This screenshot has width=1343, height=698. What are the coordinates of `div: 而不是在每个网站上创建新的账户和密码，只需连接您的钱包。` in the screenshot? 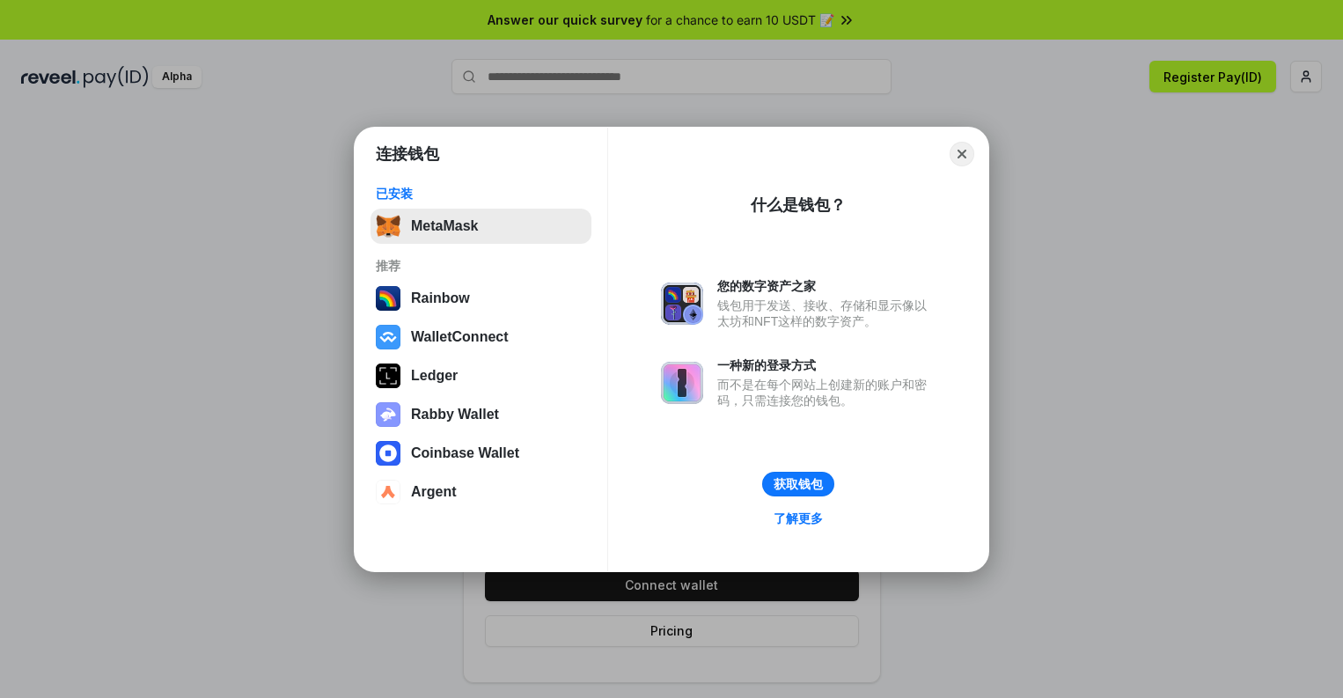 It's located at (827, 393).